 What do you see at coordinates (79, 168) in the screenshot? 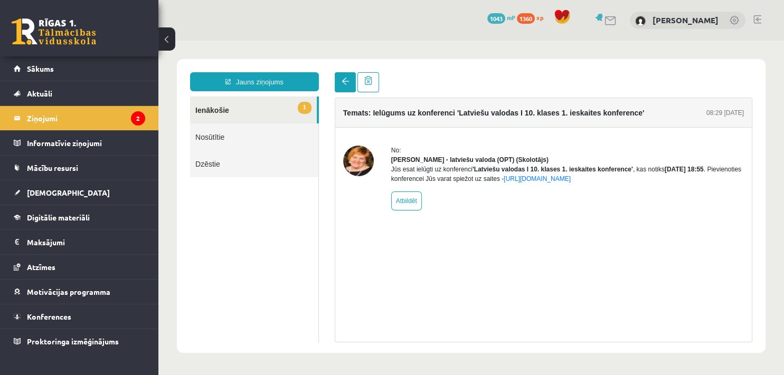
I see `a: Mācību resursi` at bounding box center [79, 168].